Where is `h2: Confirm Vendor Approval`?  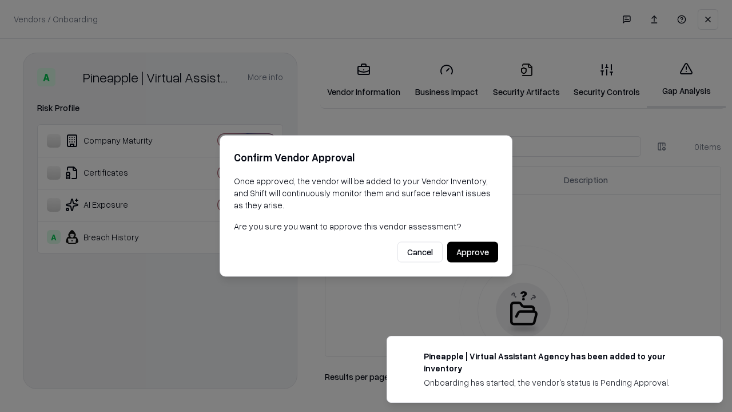 h2: Confirm Vendor Approval is located at coordinates (366, 157).